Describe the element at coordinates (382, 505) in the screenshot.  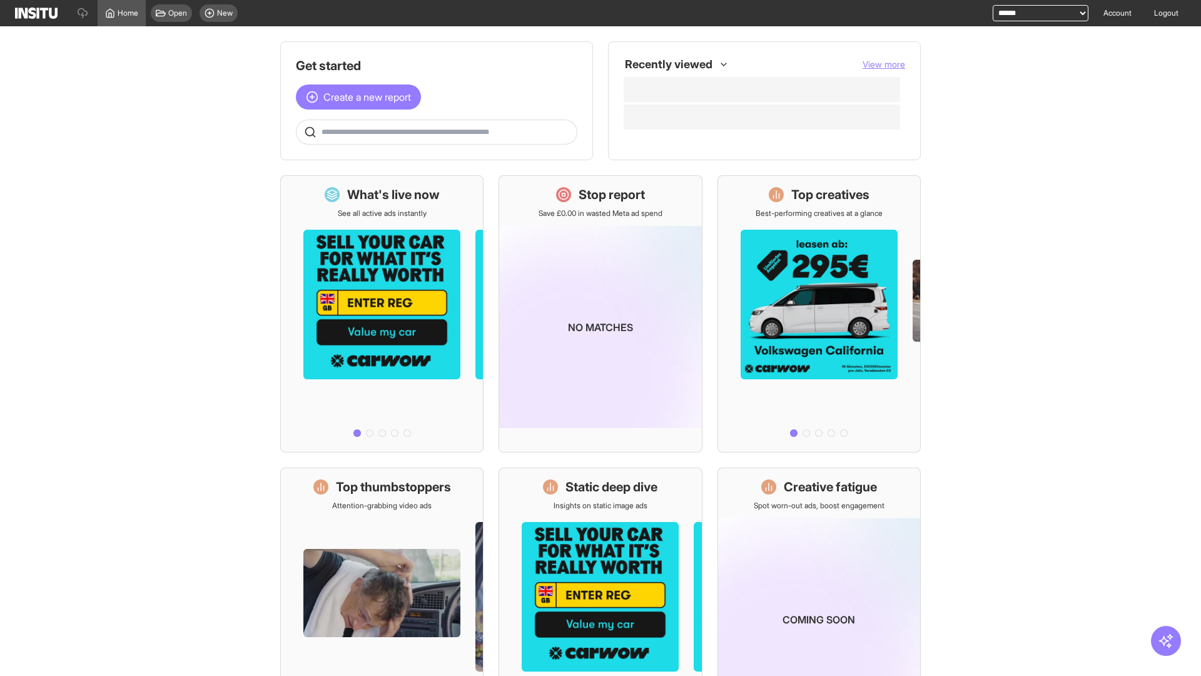
I see `p: Attention-grabbing video ads` at that location.